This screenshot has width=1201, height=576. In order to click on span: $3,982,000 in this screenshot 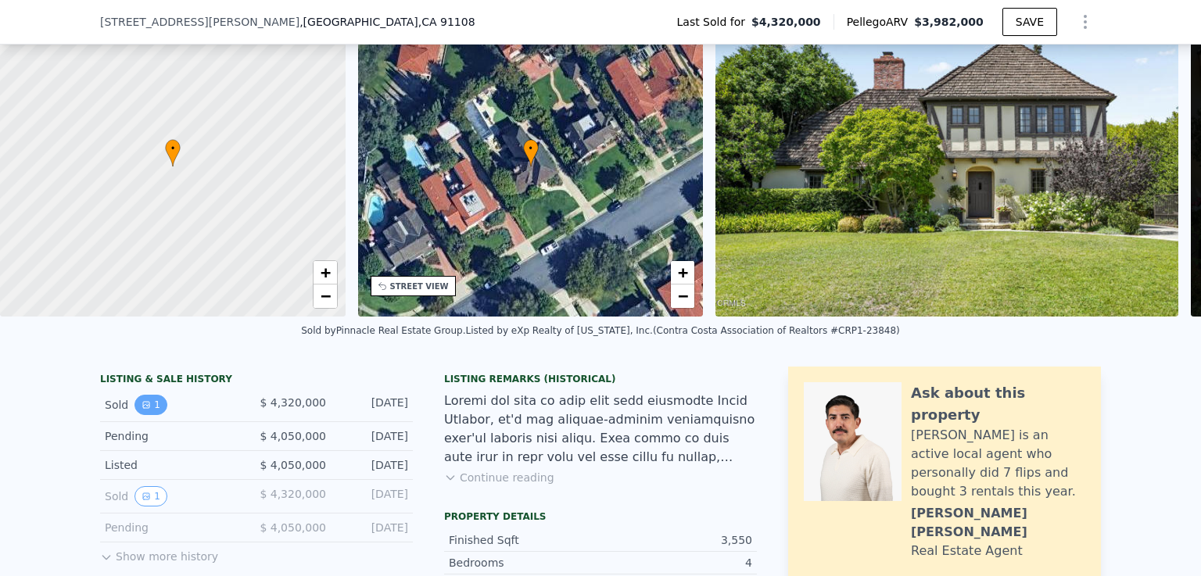, I will do `click(949, 22)`.